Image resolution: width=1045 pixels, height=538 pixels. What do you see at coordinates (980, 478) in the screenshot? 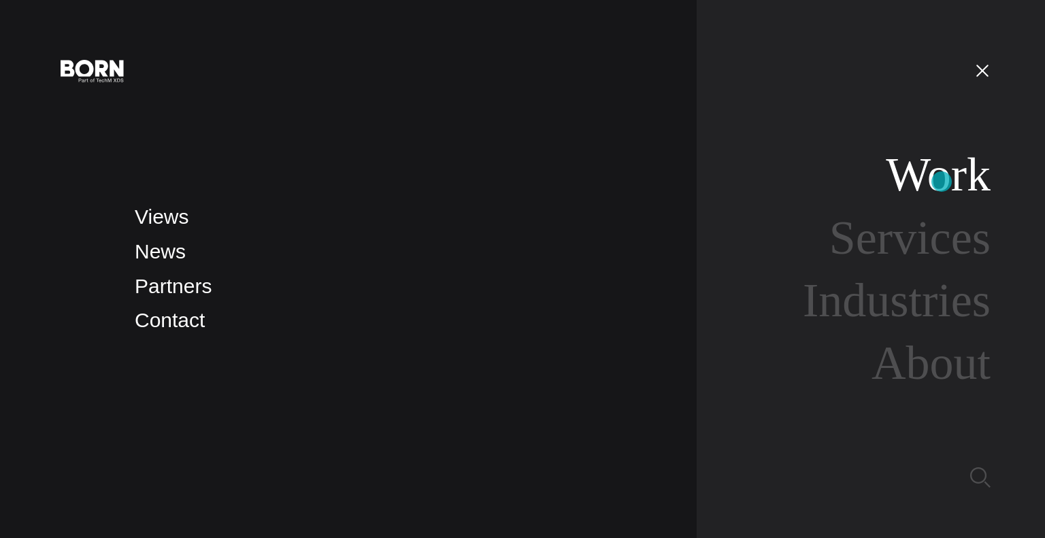
I see `img: Search` at bounding box center [980, 478].